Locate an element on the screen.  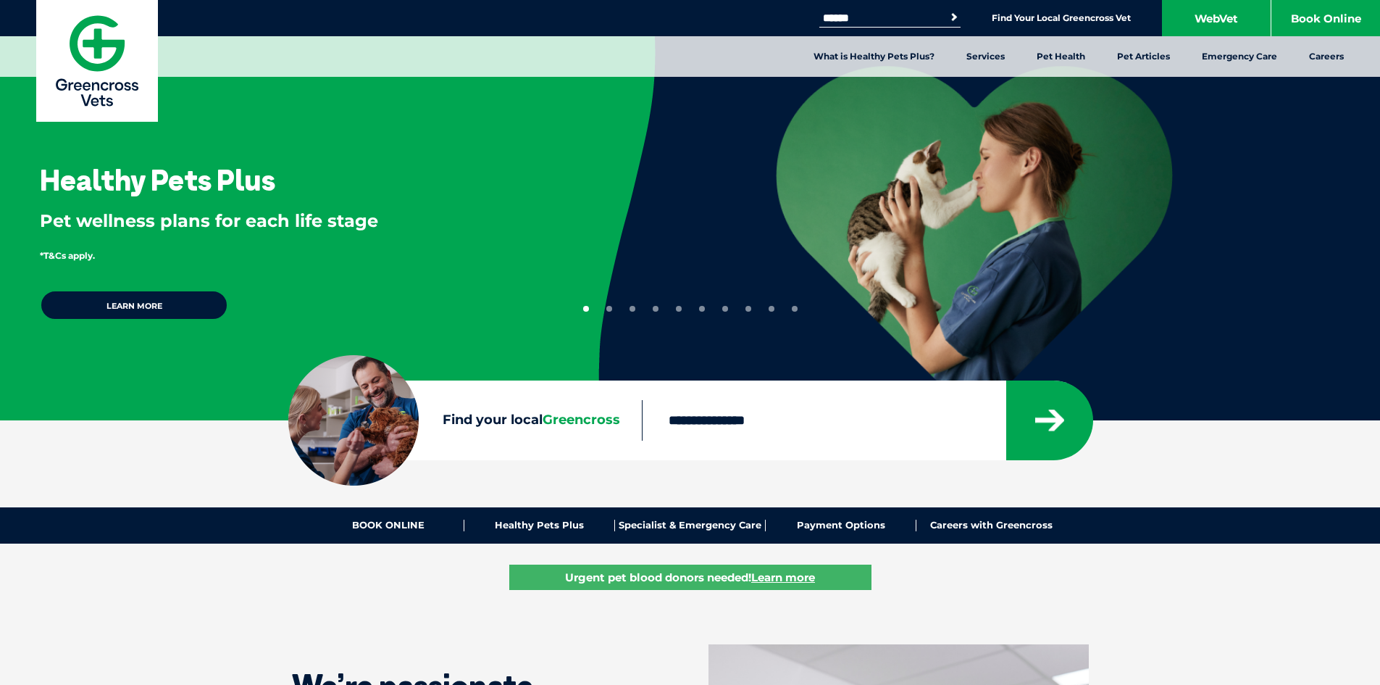
button: 8 of 10 is located at coordinates (748, 309).